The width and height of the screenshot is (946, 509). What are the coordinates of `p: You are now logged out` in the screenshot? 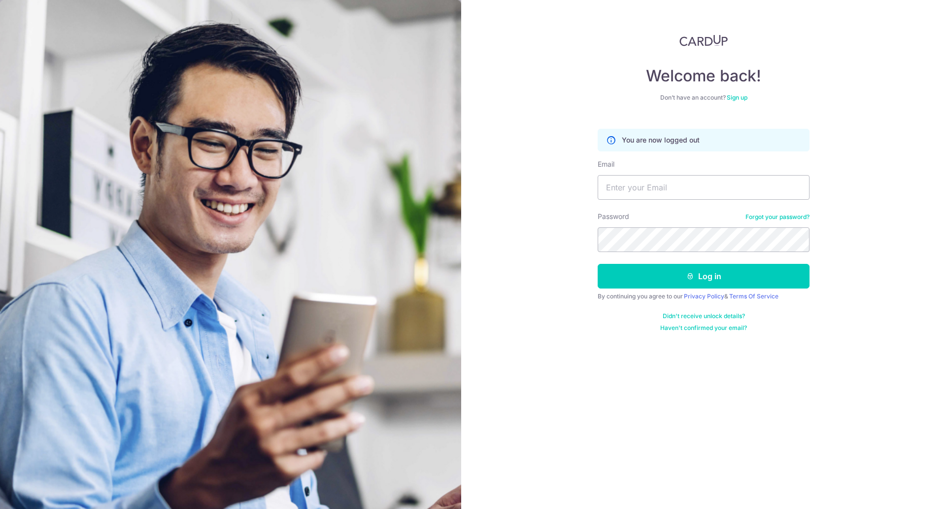 It's located at (661, 140).